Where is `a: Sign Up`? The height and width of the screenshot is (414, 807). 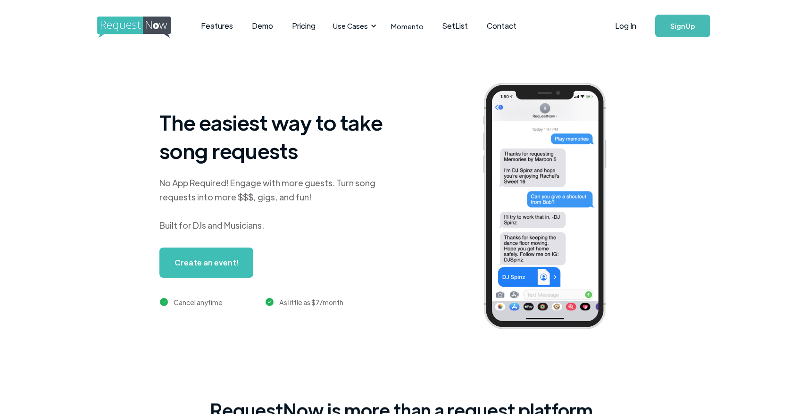 a: Sign Up is located at coordinates (683, 26).